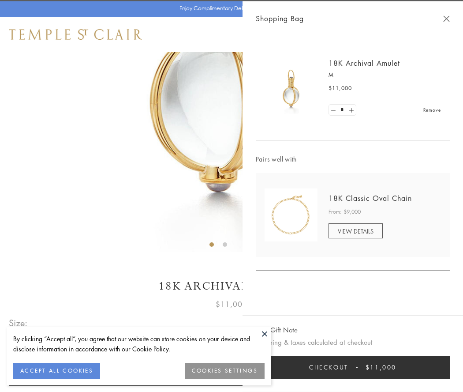 Image resolution: width=463 pixels, height=392 pixels. What do you see at coordinates (370, 198) in the screenshot?
I see `a: 18K Classic Oval Chain` at bounding box center [370, 198].